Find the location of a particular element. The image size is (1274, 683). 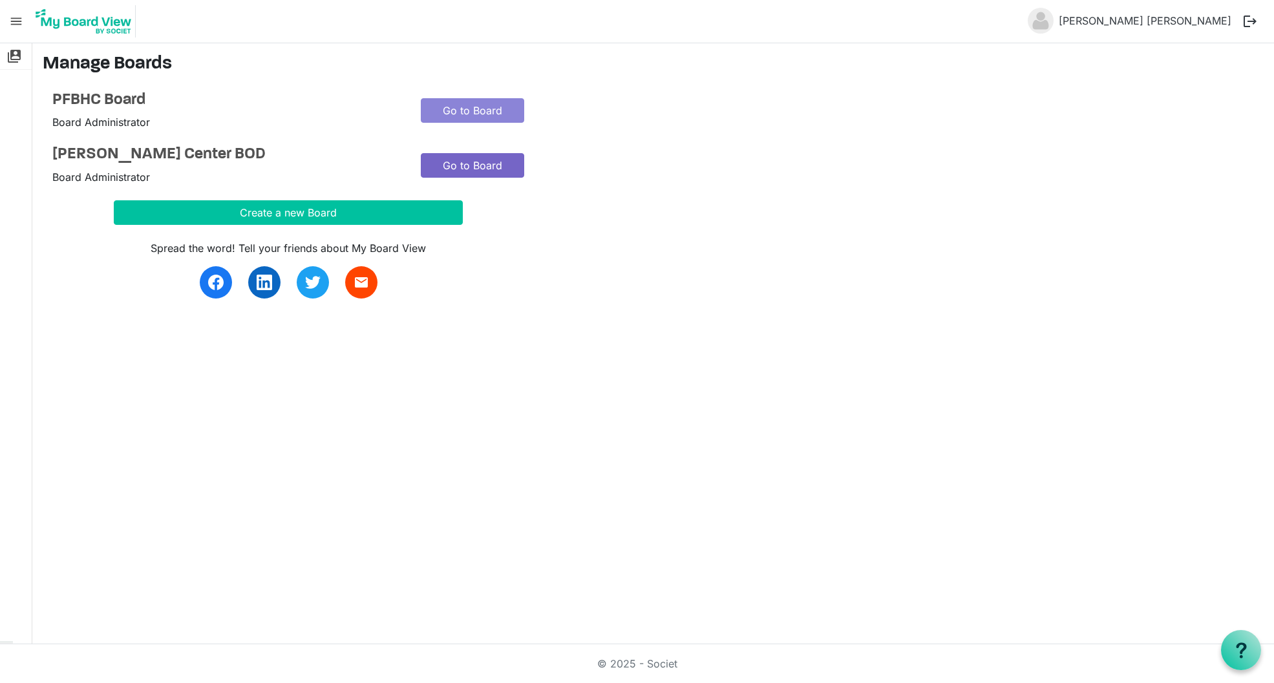

img: no-profile-picture.svg is located at coordinates (1040, 21).